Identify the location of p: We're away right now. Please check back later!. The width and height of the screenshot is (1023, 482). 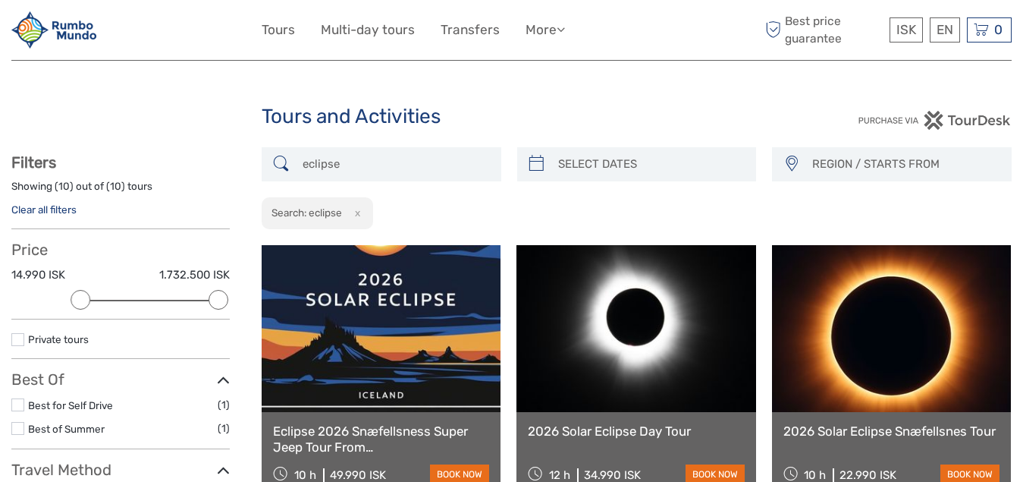
(96, 33).